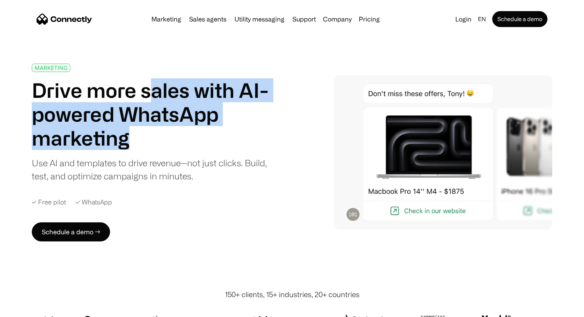 The width and height of the screenshot is (584, 317). What do you see at coordinates (64, 19) in the screenshot?
I see `a: home` at bounding box center [64, 19].